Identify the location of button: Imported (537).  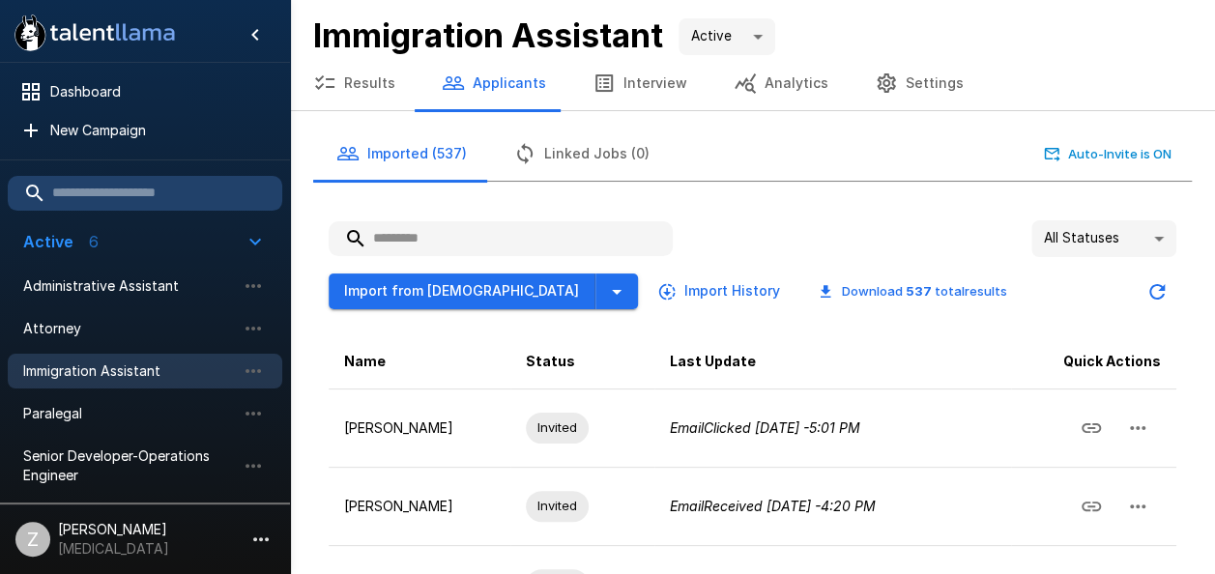
(401, 154).